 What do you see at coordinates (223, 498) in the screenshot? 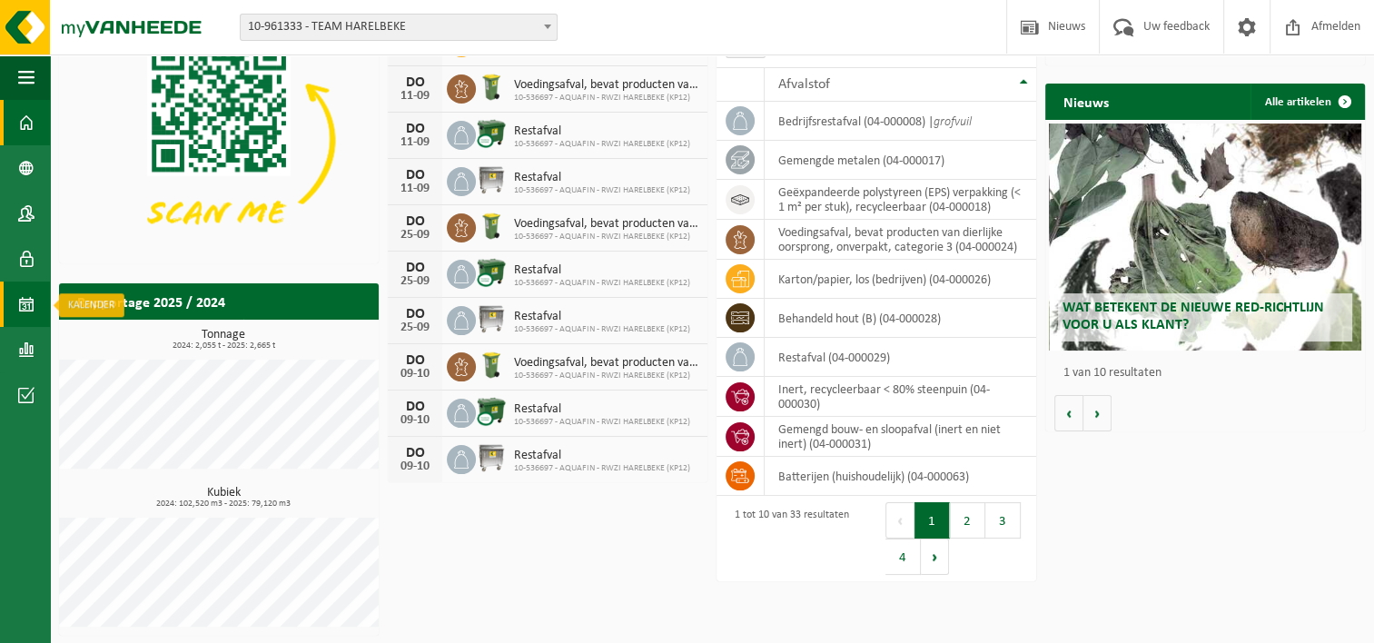
I see `h3: Kubiek` at bounding box center [223, 498].